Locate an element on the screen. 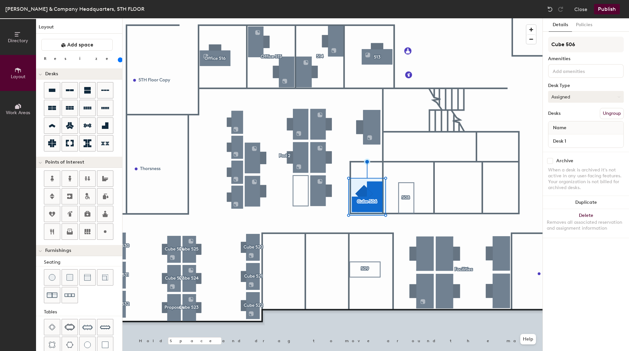  button: Eight seat table is located at coordinates (87, 327).